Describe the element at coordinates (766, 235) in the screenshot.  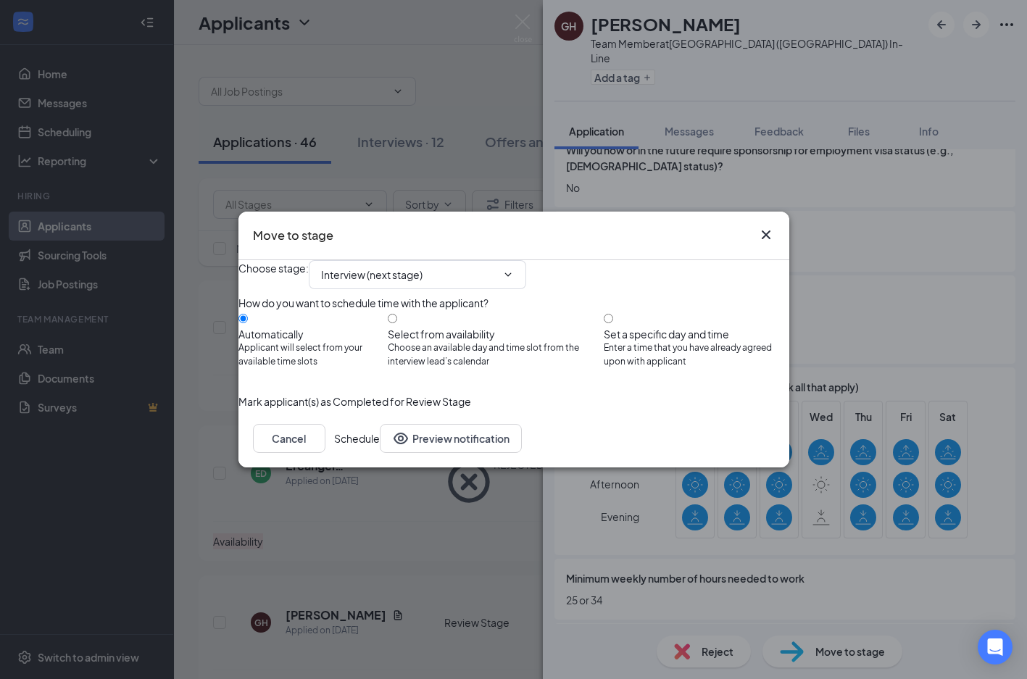
I see `button: Close` at that location.